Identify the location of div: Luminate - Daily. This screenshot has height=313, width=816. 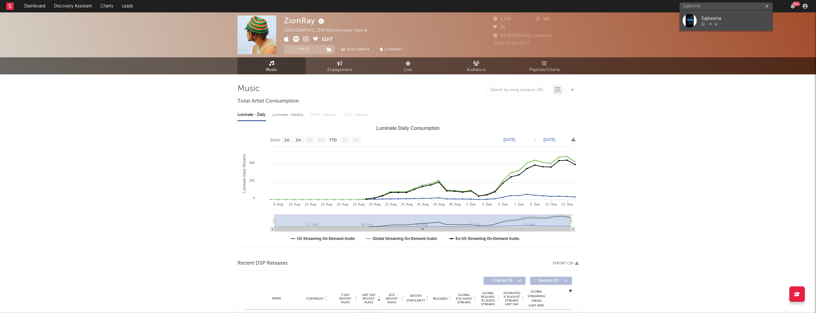
(252, 115).